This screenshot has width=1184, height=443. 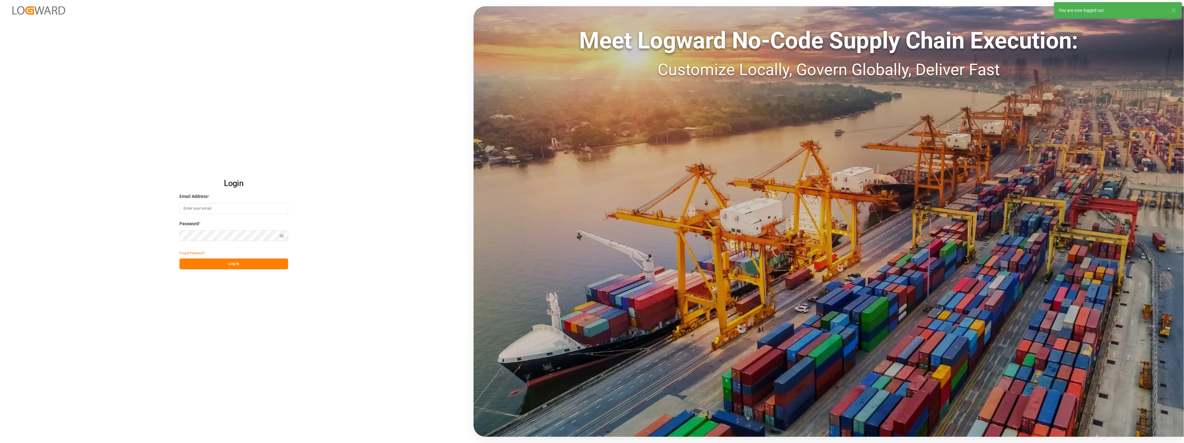 What do you see at coordinates (234, 184) in the screenshot?
I see `h2: Login` at bounding box center [234, 184].